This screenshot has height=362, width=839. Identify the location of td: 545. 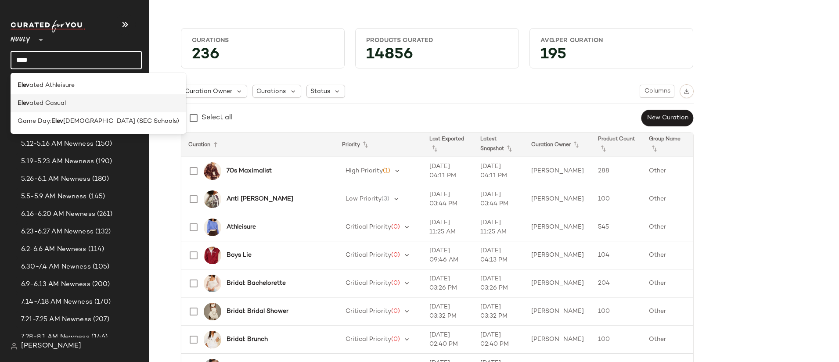
(616, 227).